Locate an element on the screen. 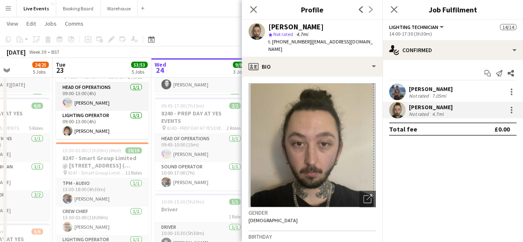 The height and width of the screenshot is (242, 523). span: 2/2 is located at coordinates (235, 105).